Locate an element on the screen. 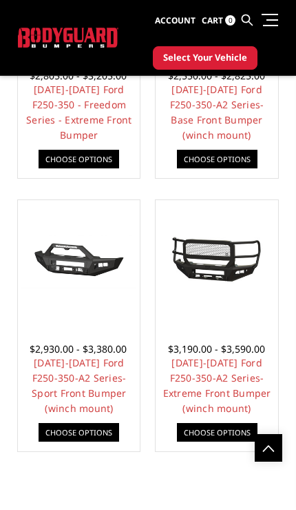 The image size is (296, 510). a: Cart 0 is located at coordinates (219, 21).